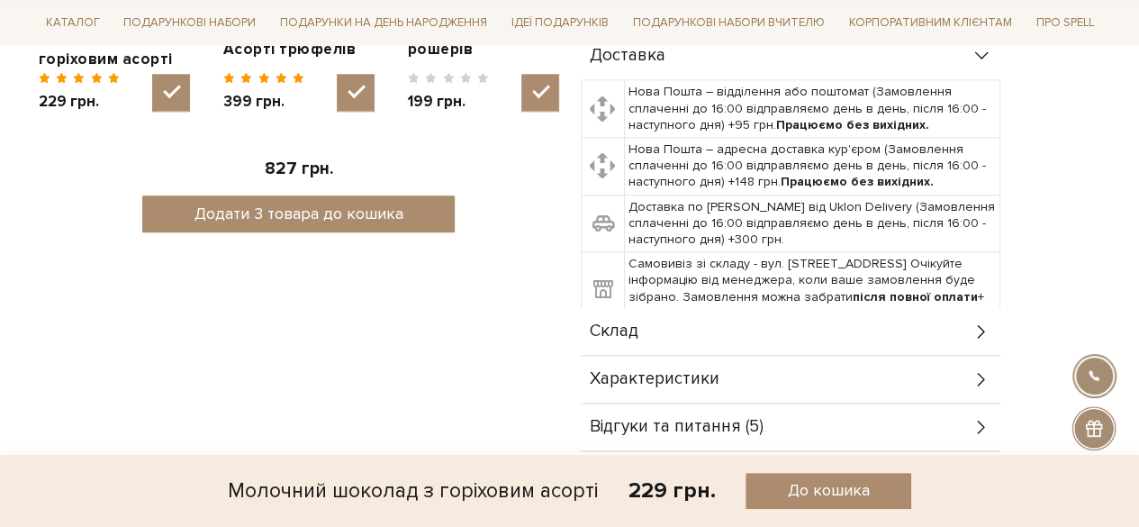 This screenshot has height=527, width=1139. I want to click on a: Про Spell, so click(1064, 23).